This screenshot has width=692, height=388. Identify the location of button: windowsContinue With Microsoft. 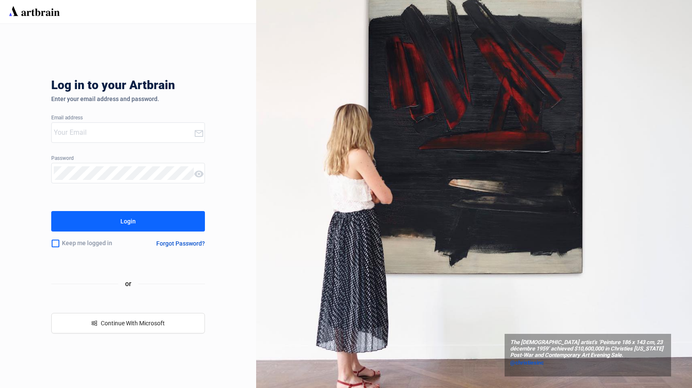
(128, 323).